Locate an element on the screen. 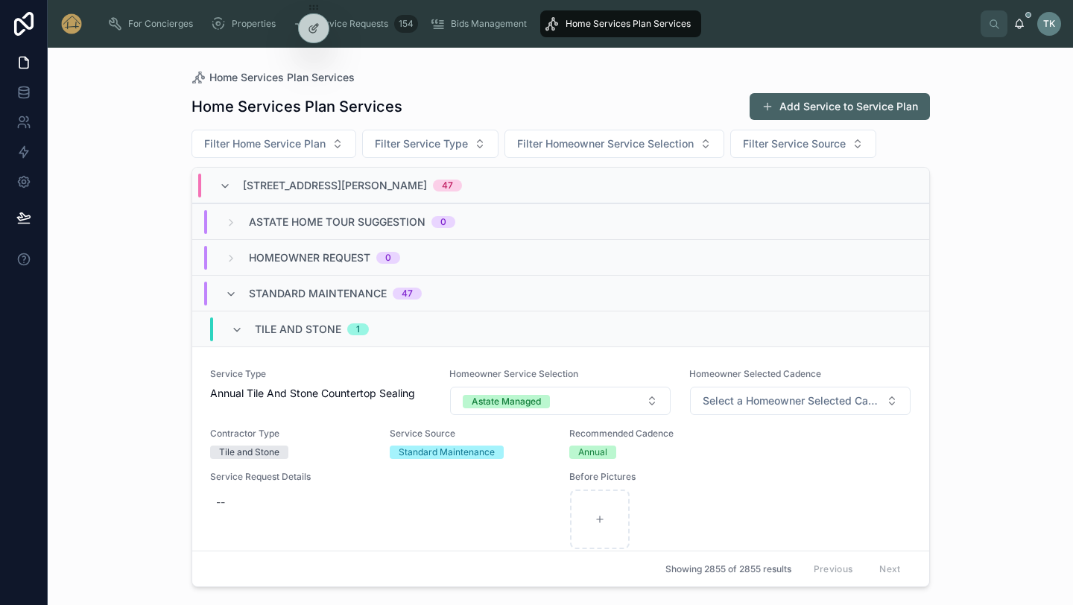 Image resolution: width=1073 pixels, height=605 pixels. span: Before Pictures is located at coordinates (740, 477).